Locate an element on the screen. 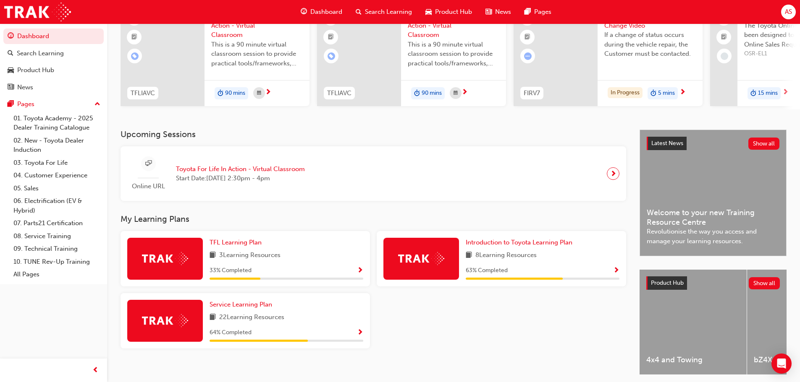  span: 64 % Completed is located at coordinates (230, 333).